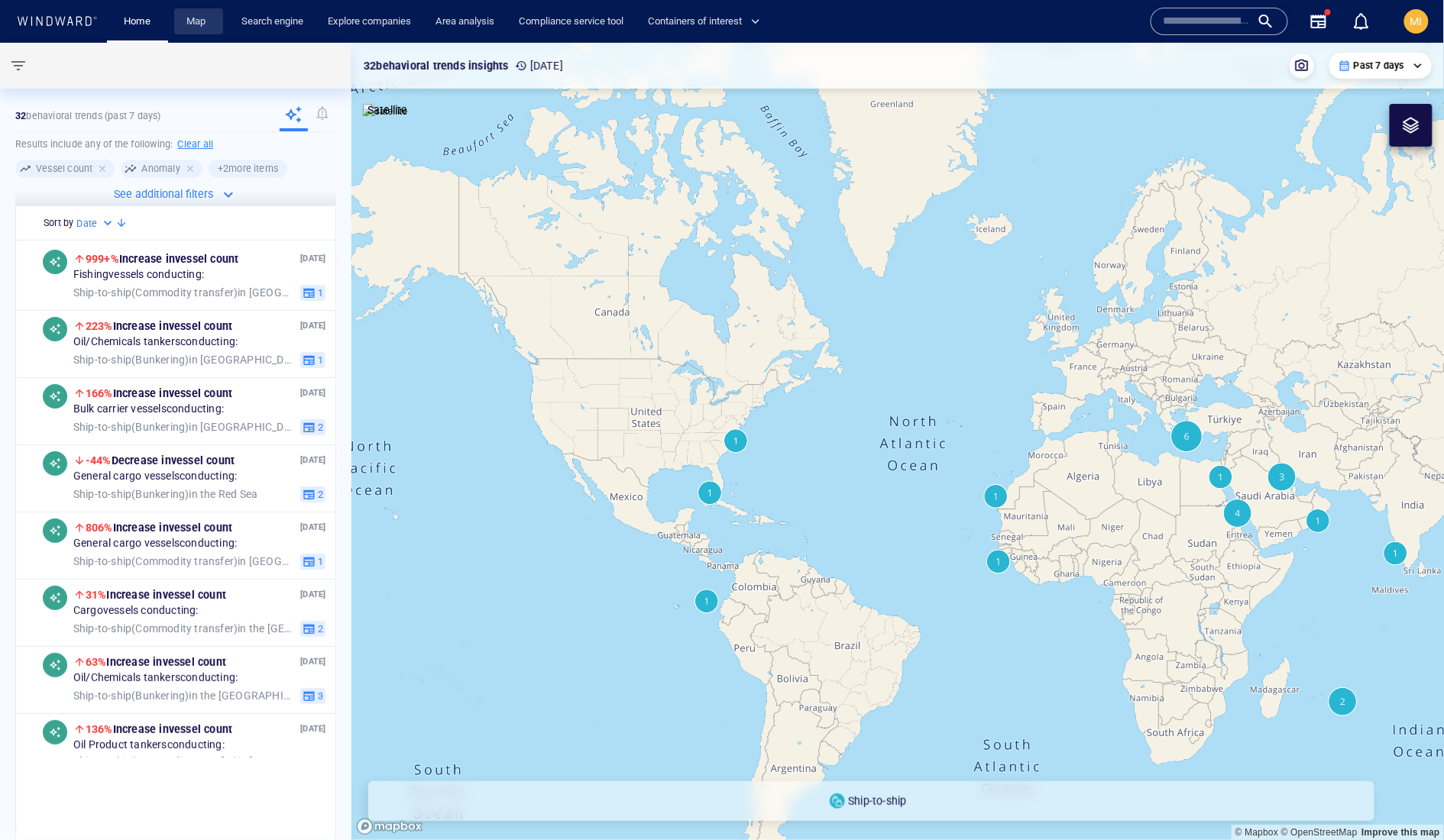 The width and height of the screenshot is (1444, 840). I want to click on h6: Anomaly, so click(160, 168).